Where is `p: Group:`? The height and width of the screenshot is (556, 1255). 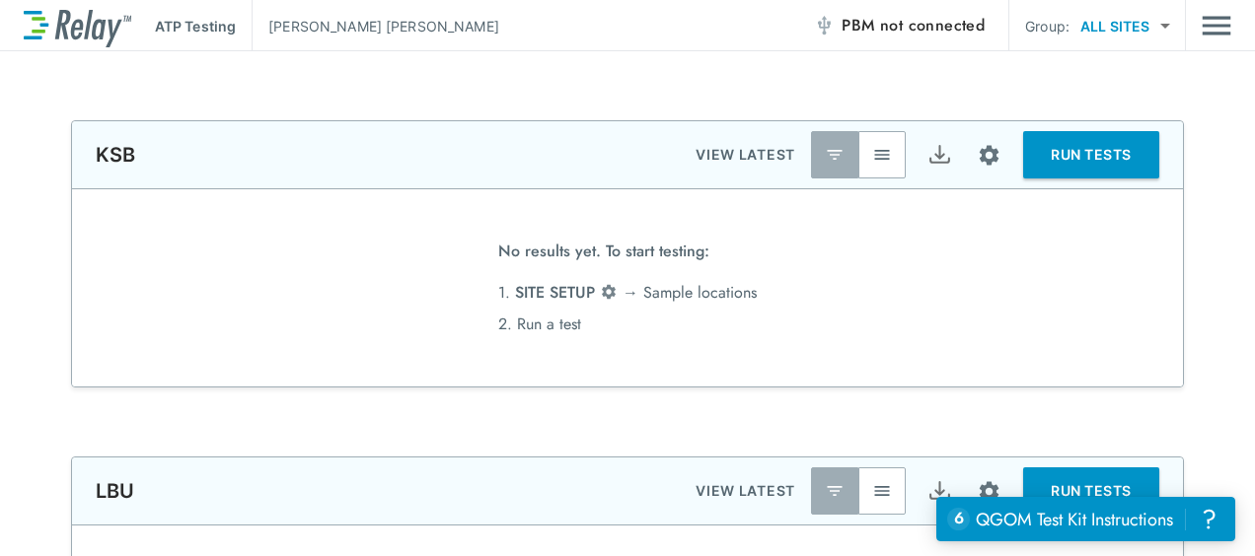 p: Group: is located at coordinates (1047, 26).